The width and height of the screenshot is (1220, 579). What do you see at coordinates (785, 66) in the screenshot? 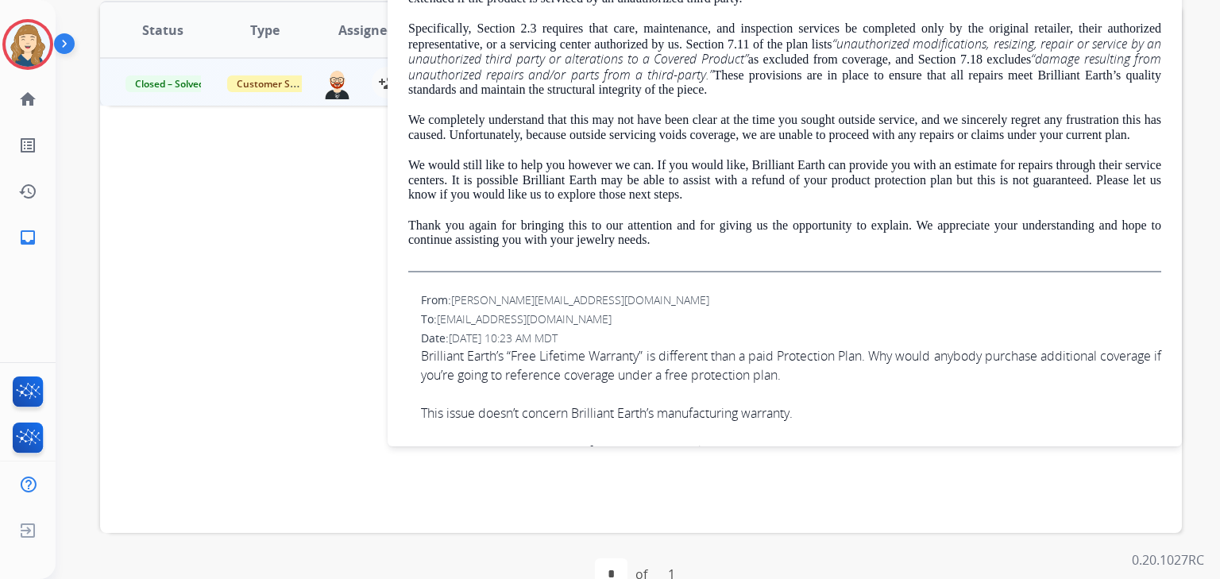
I see `em: “damage resulting from unauthorized repairs and/or parts from a third-party.”` at bounding box center [785, 66].